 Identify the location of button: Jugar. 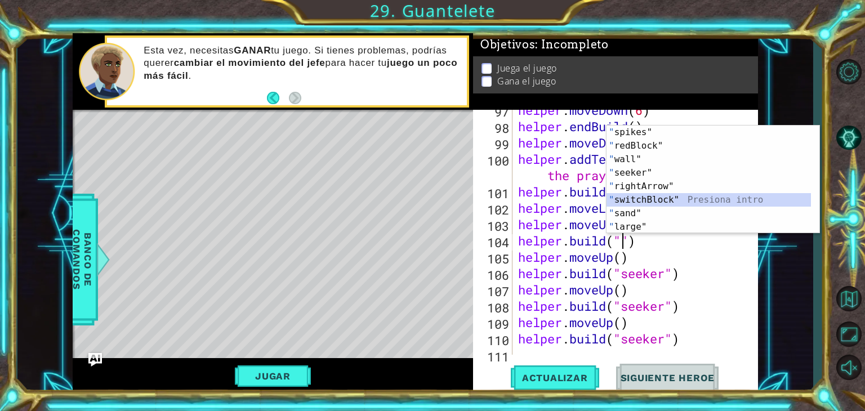
(273, 376).